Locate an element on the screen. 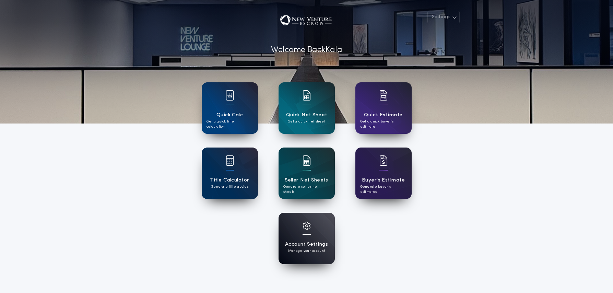  p: Generate title quotes is located at coordinates (229, 187).